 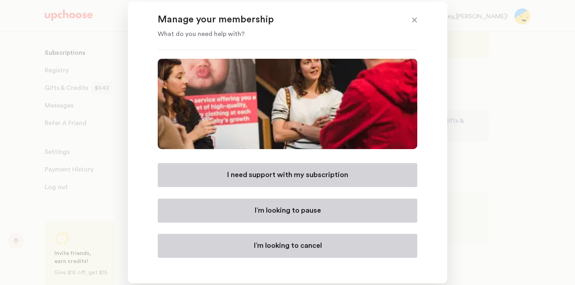 I want to click on p: I’m looking to pause, so click(x=288, y=211).